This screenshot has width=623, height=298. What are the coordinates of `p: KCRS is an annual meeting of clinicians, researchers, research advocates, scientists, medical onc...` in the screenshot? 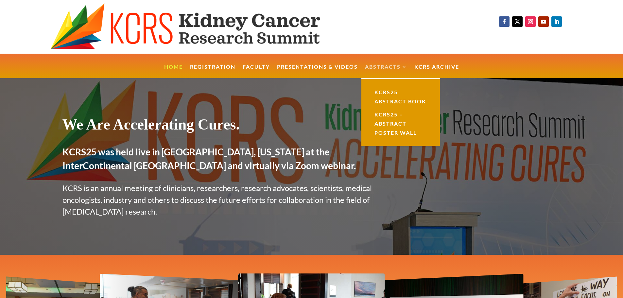 It's located at (224, 200).